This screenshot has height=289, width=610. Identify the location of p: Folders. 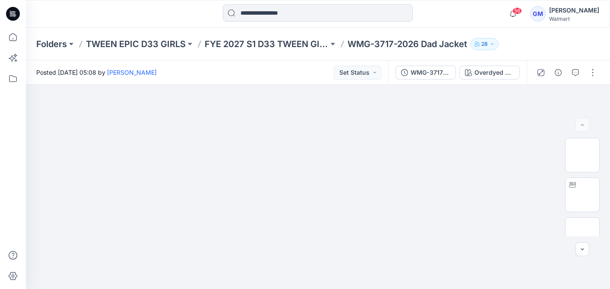
(51, 44).